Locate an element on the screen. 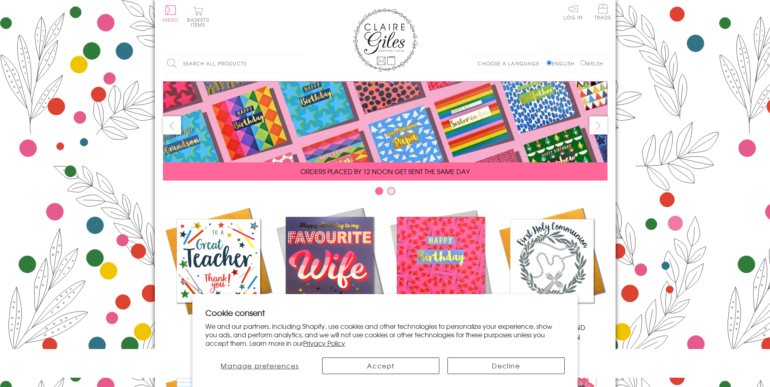 Image resolution: width=770 pixels, height=387 pixels. span: 0 items is located at coordinates (200, 22).